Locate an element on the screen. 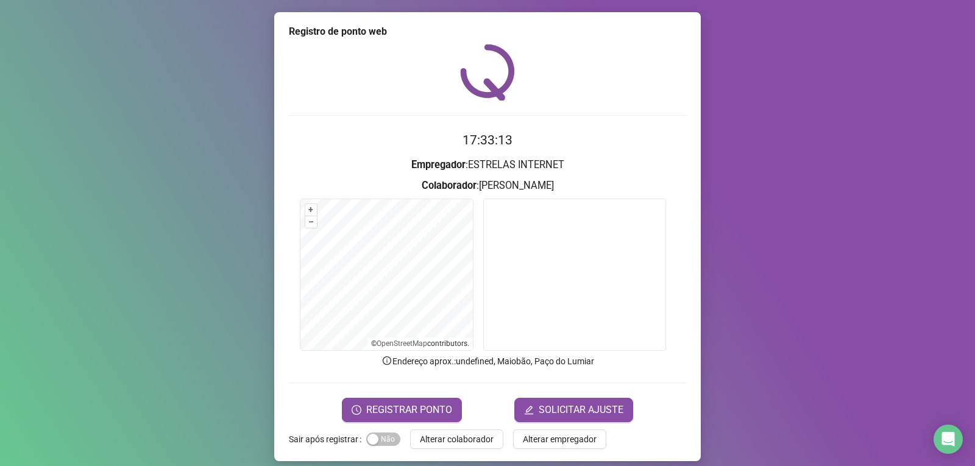  span: edit is located at coordinates (529, 410).